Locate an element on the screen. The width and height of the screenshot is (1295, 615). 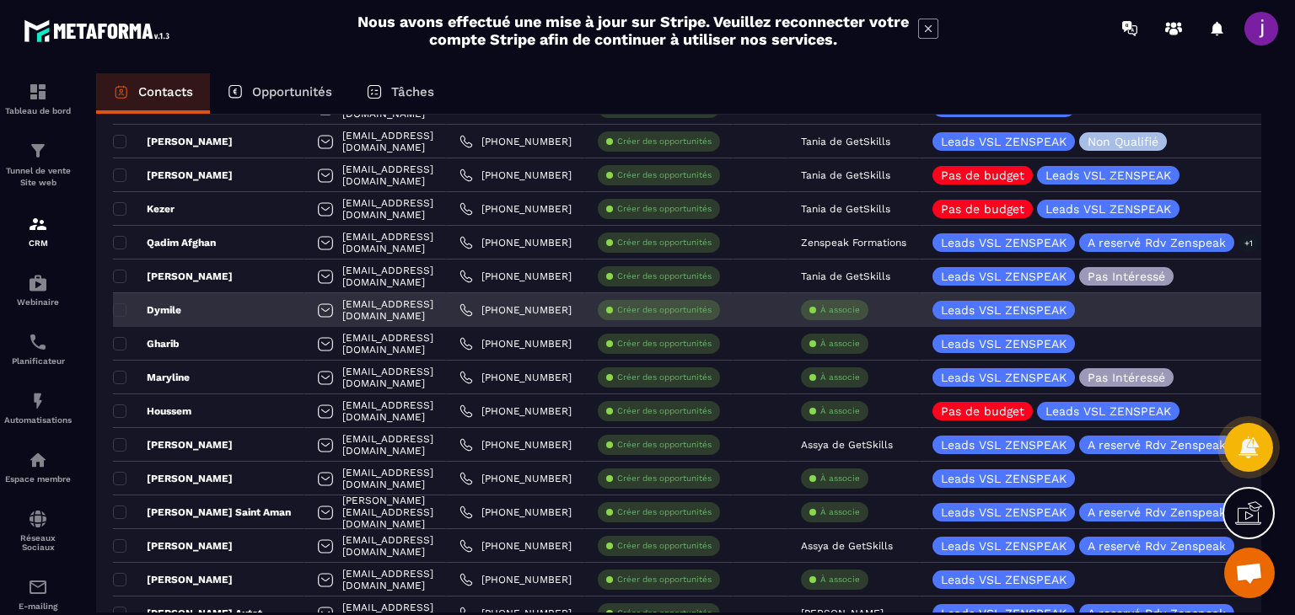
p: Maryline is located at coordinates (151, 378).